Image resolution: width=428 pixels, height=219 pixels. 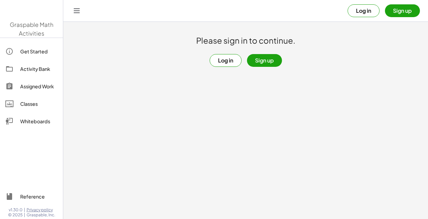 I want to click on button: Toggle navigation, so click(x=77, y=11).